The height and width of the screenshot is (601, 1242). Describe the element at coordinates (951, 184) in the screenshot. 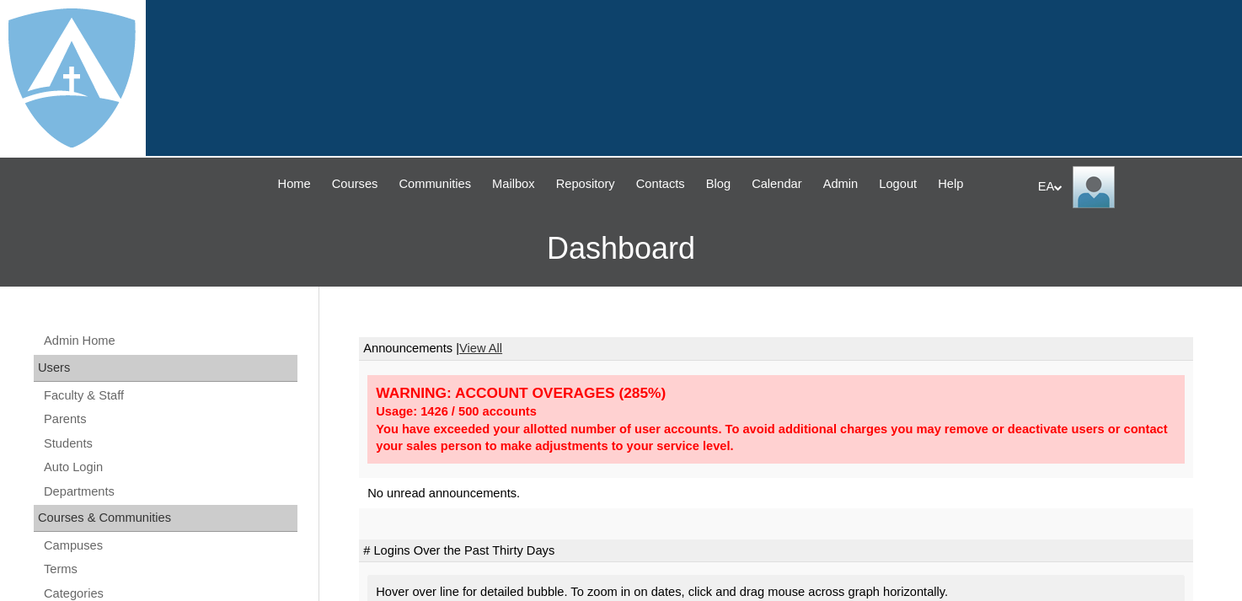

I see `a: Help` at that location.